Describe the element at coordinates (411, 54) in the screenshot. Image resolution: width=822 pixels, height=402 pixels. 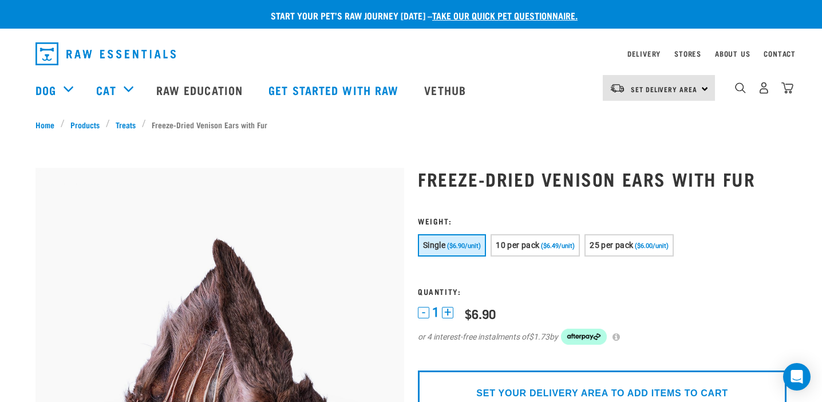
I see `nav: dropdown navigation` at that location.